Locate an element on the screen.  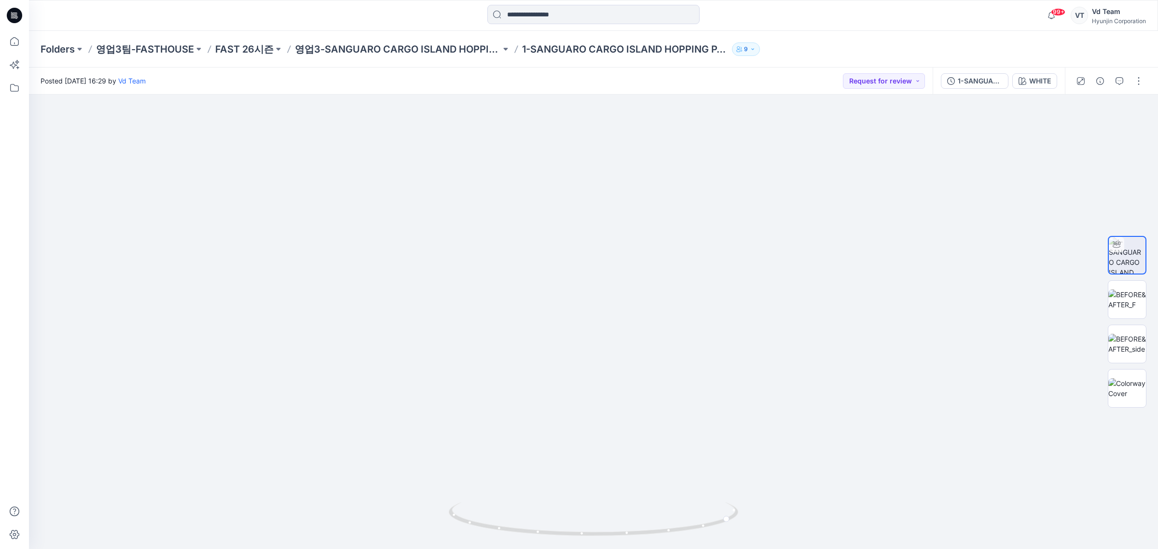
button: Details is located at coordinates (1100, 81).